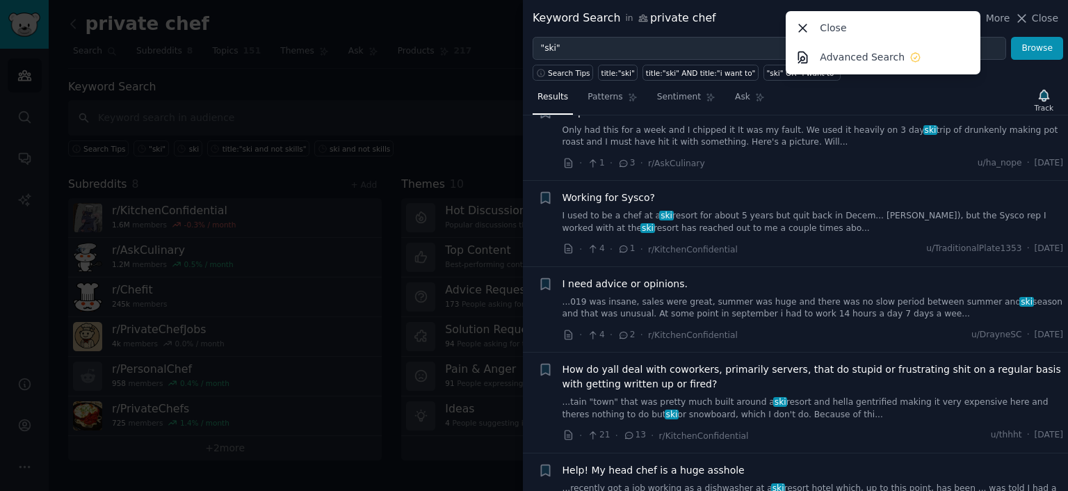 The image size is (1068, 491). Describe the element at coordinates (625, 18) in the screenshot. I see `div: Keyword Search private chef` at that location.